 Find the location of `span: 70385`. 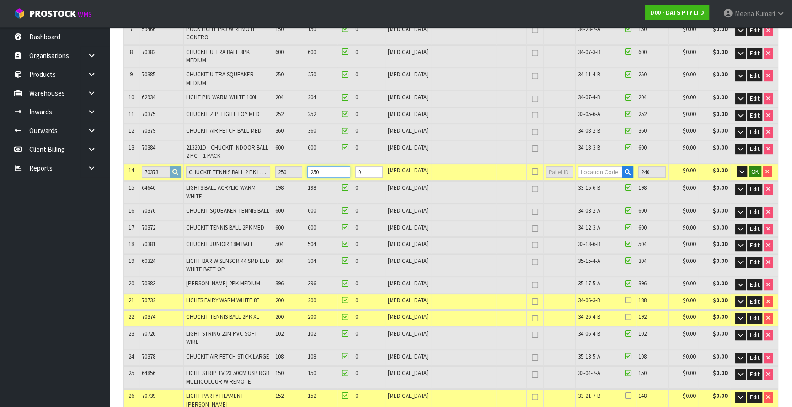

span: 70385 is located at coordinates (149, 74).